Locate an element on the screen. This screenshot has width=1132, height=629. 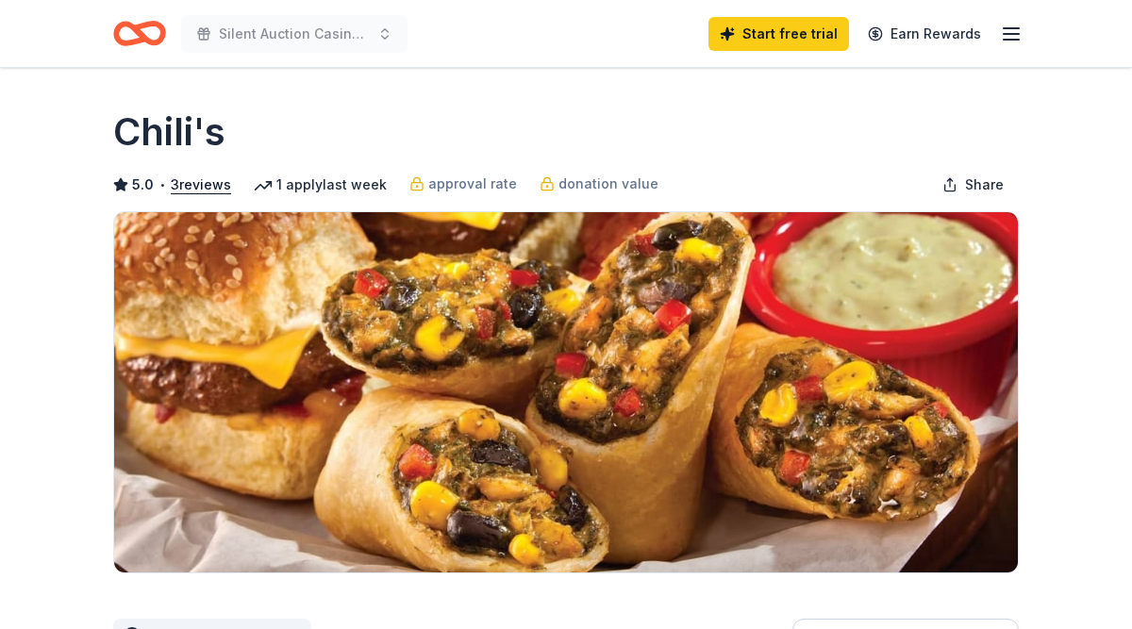
div: 1 apply last week is located at coordinates (320, 185).